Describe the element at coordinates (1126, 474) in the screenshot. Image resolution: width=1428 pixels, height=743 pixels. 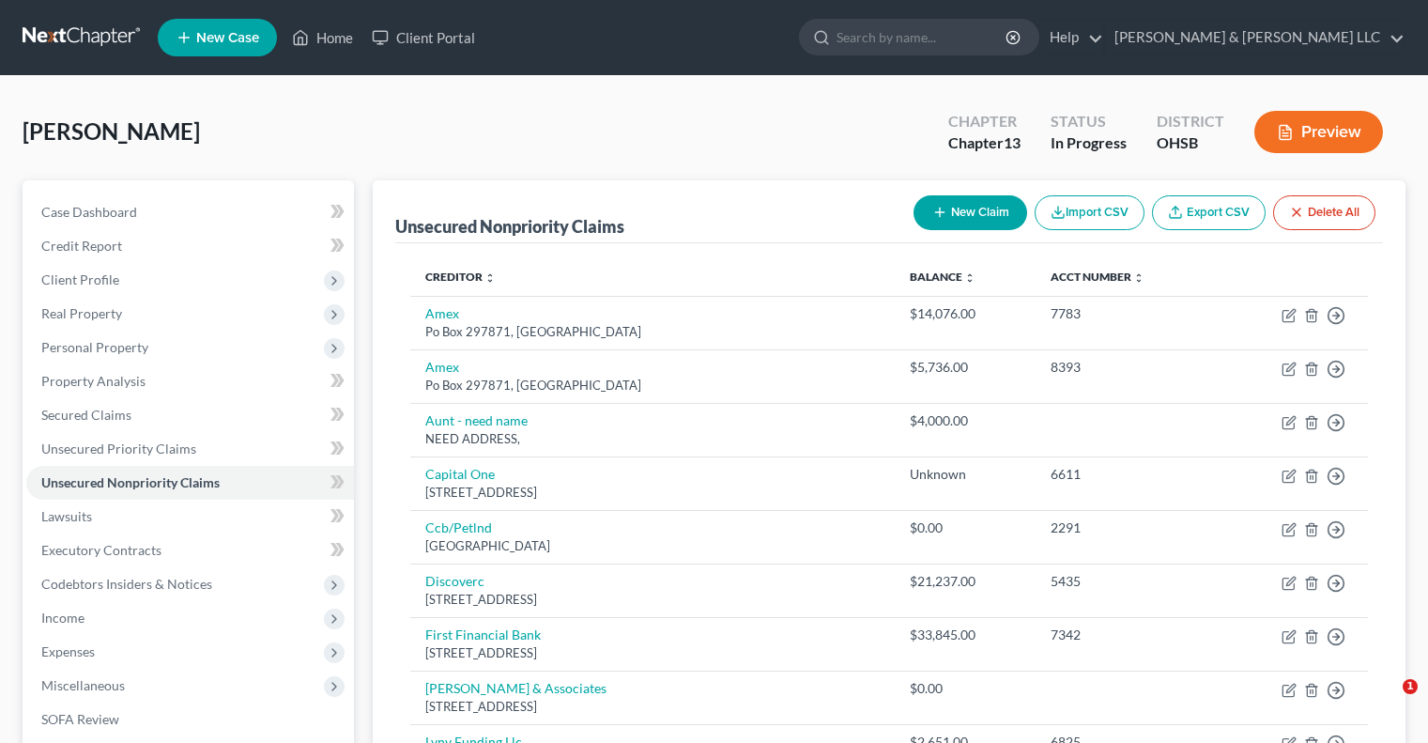
I see `div: 6611` at that location.